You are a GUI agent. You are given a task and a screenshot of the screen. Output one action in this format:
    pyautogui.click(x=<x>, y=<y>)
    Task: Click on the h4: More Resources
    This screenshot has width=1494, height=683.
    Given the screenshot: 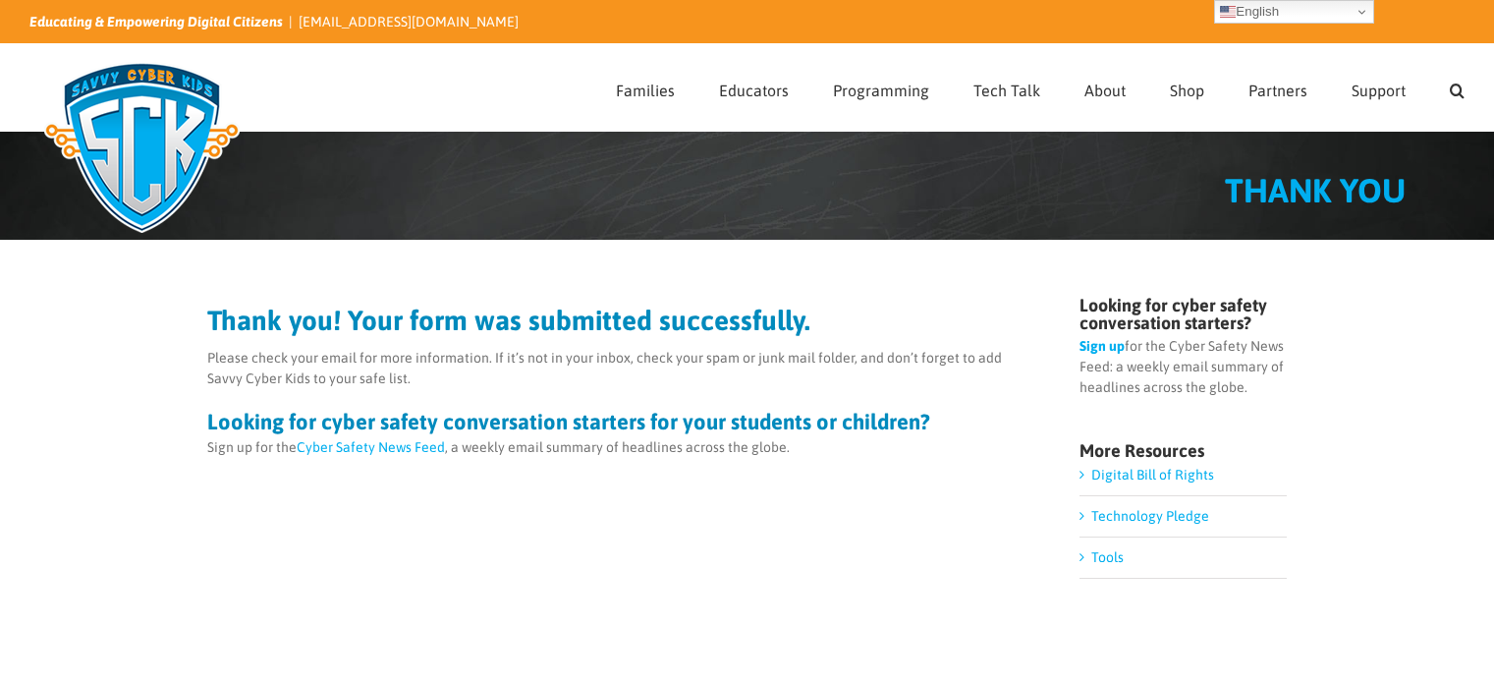 What is the action you would take?
    pyautogui.click(x=1183, y=451)
    